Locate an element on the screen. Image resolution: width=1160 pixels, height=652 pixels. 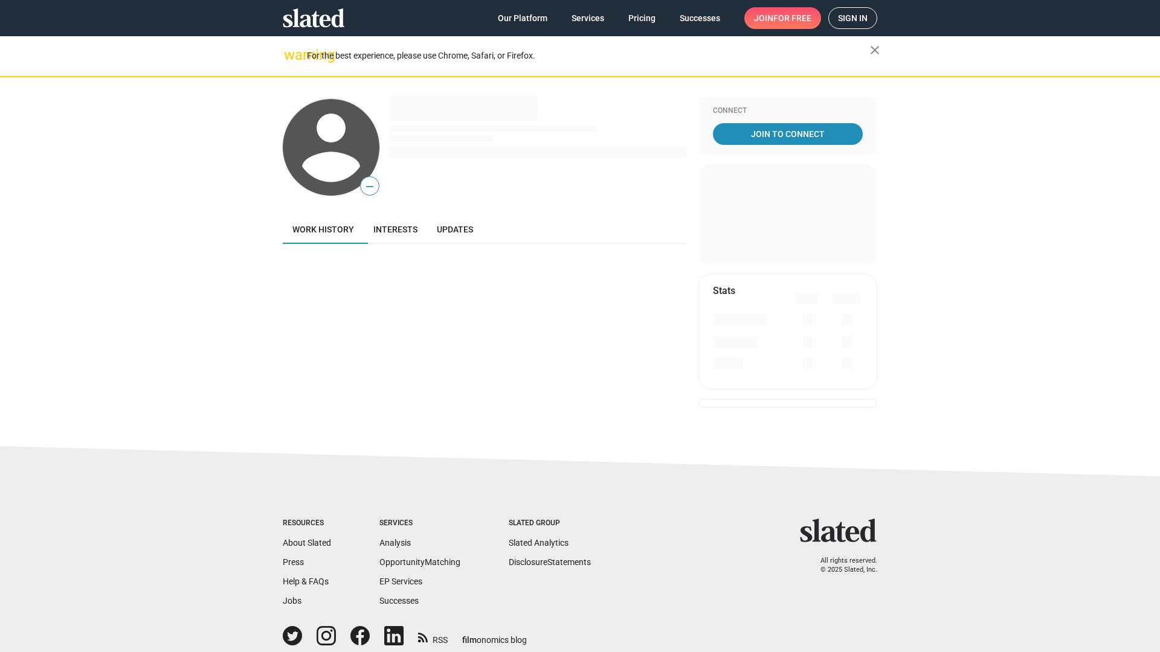
a: Slated Analytics is located at coordinates (538, 543).